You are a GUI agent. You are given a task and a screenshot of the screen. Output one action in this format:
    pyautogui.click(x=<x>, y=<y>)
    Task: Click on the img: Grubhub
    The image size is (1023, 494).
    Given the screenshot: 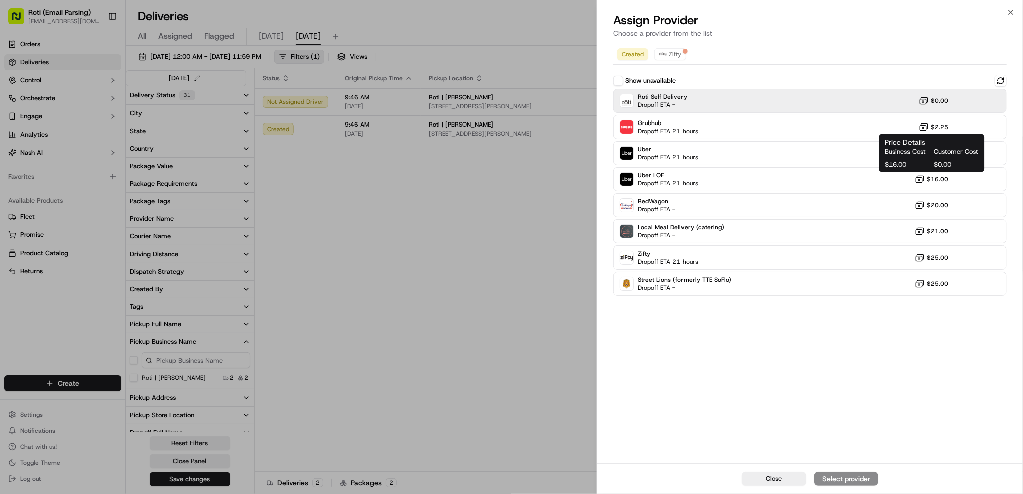 What is the action you would take?
    pyautogui.click(x=627, y=127)
    